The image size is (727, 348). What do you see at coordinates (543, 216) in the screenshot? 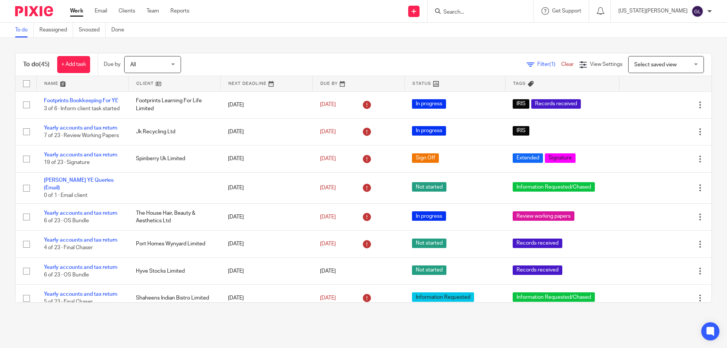
I see `span: Review working papers` at bounding box center [543, 216].